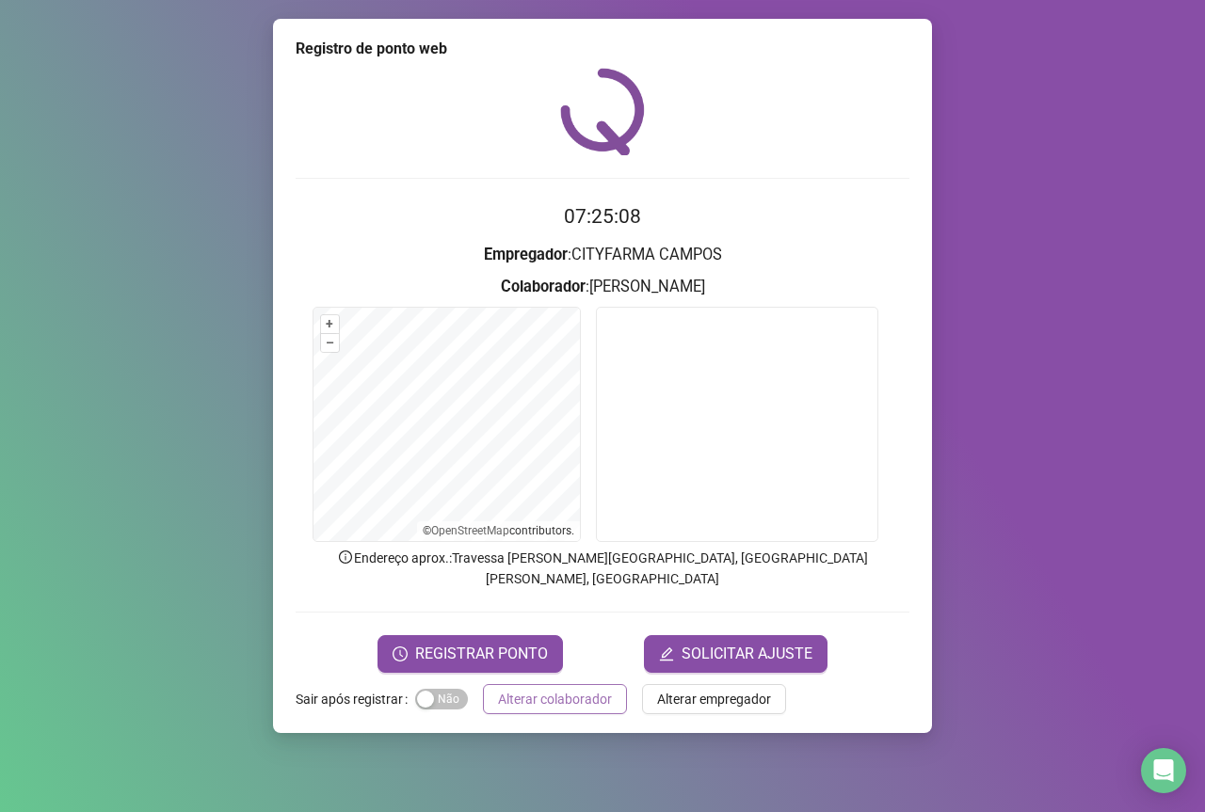  Describe the element at coordinates (555, 699) in the screenshot. I see `button: Alterar colaborador` at that location.